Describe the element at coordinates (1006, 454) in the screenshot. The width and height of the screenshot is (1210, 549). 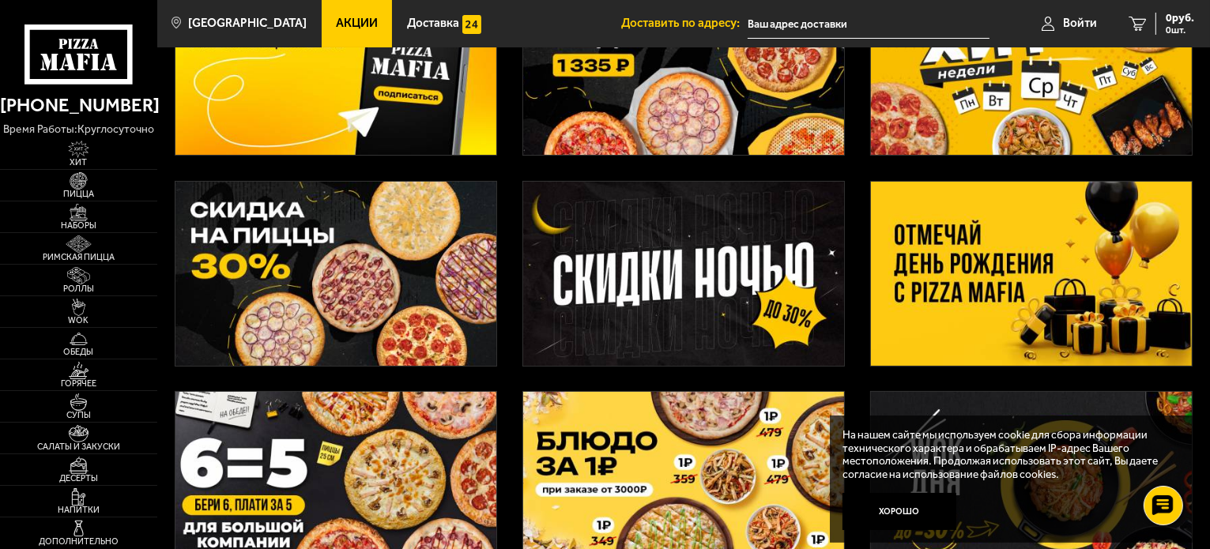
I see `p: На нашем сайте мы используем cookie для сбора информации технического характера и обрабатываем IP...` at that location.